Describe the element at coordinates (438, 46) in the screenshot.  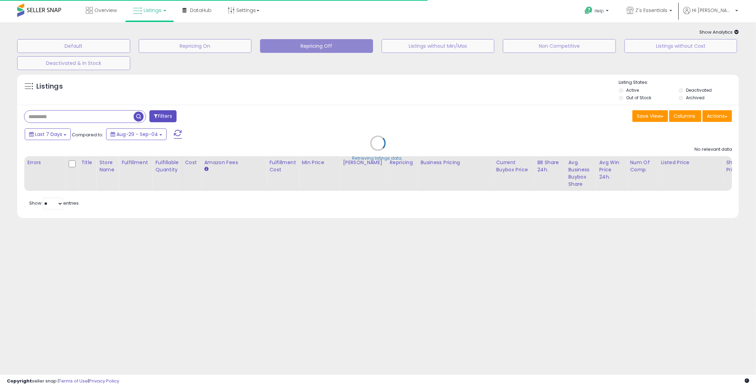
I see `button: Listings without Min/Max` at that location.